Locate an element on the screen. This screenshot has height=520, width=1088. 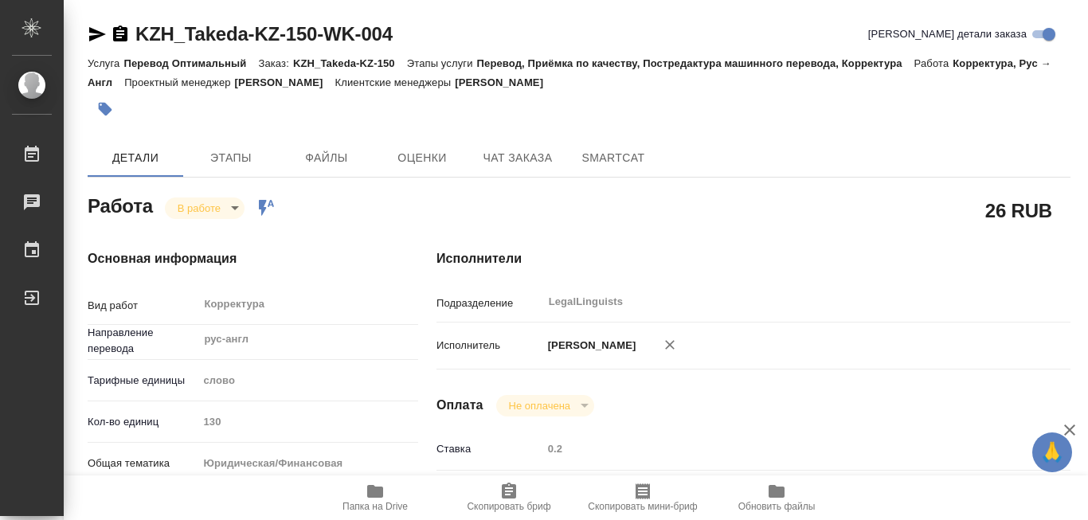
p: Кол-во единиц is located at coordinates (143, 422).